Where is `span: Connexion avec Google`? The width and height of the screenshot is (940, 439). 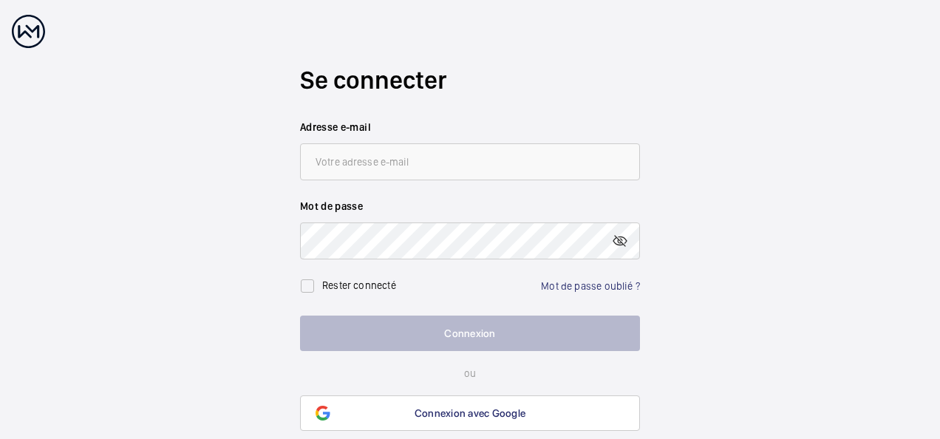 span: Connexion avec Google is located at coordinates (470, 413).